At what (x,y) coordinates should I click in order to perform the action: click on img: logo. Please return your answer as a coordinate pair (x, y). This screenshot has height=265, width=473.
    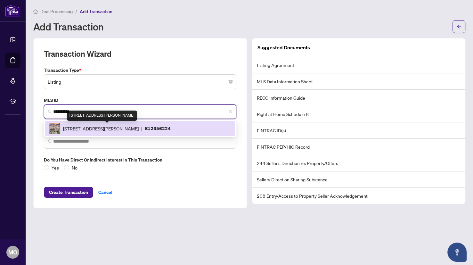
    Looking at the image, I should click on (13, 11).